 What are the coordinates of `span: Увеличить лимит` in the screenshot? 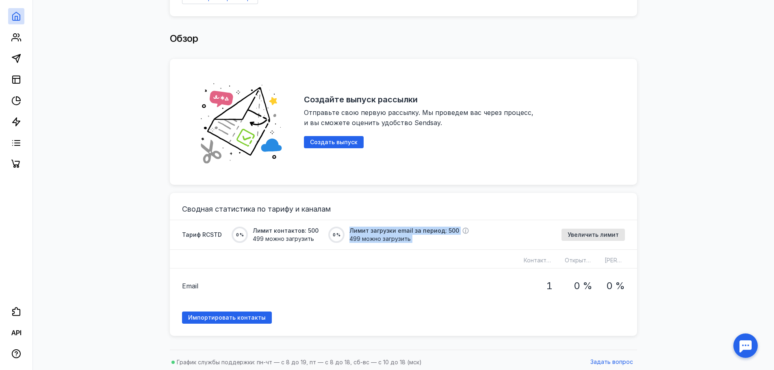 It's located at (593, 235).